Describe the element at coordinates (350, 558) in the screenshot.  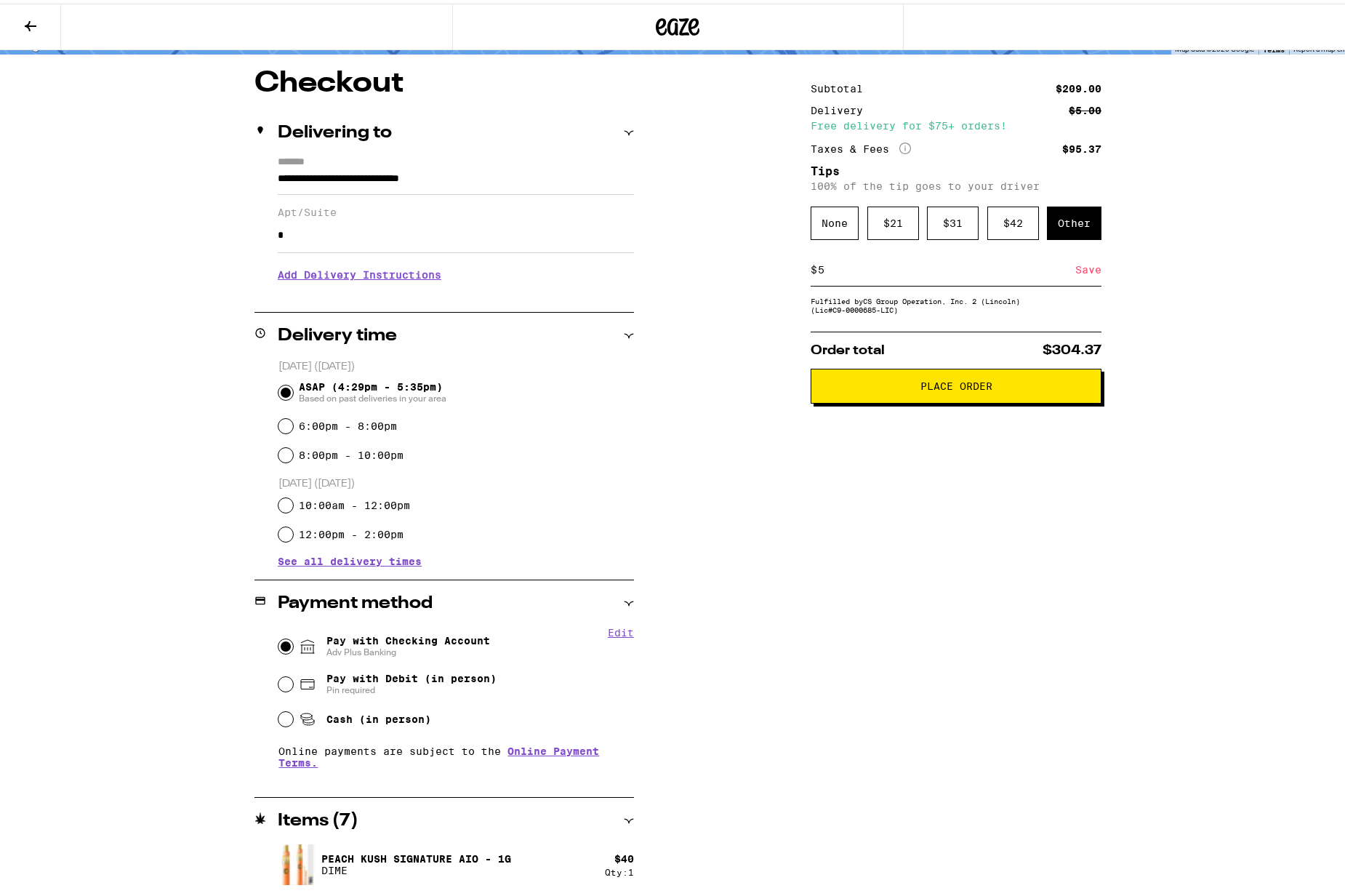
I see `span: See all delivery times` at that location.